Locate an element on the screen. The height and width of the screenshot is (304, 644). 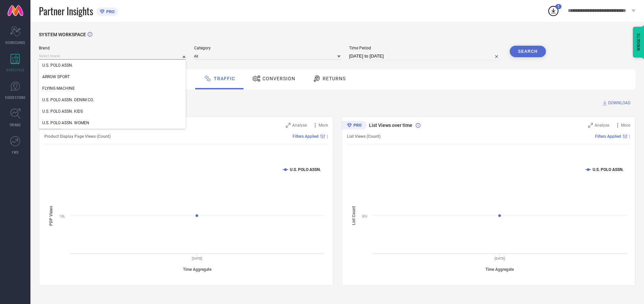
span: SYSTEM WORKSPACE is located at coordinates (62, 35).